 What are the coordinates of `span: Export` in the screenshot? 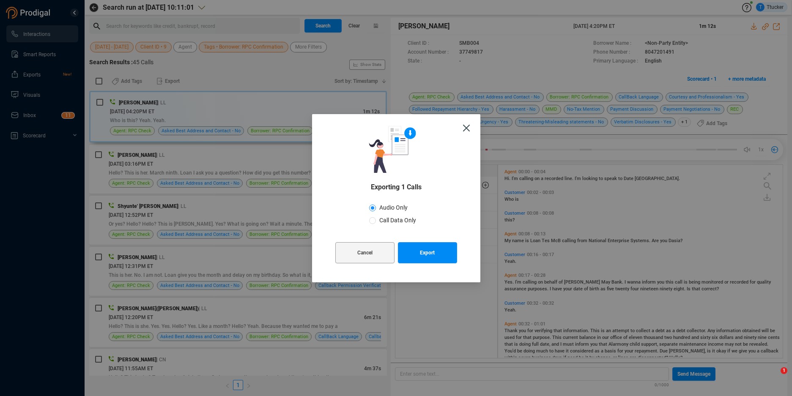 It's located at (427, 253).